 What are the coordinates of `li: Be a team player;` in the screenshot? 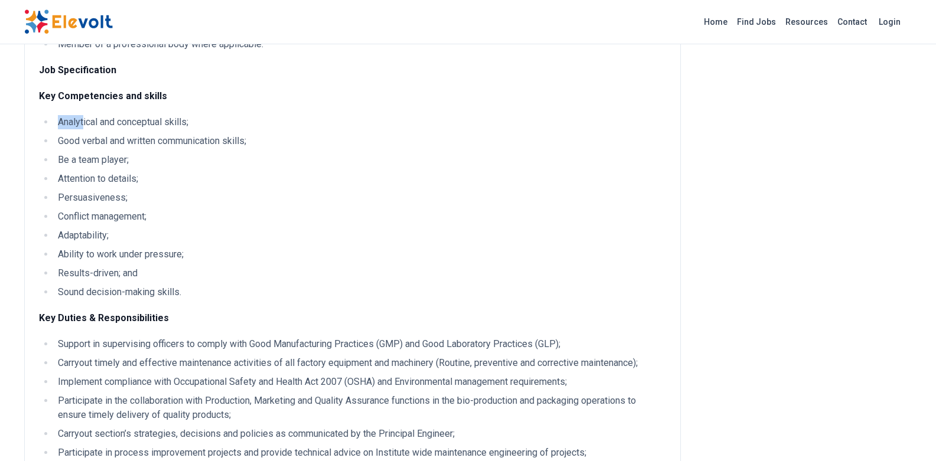 It's located at (360, 160).